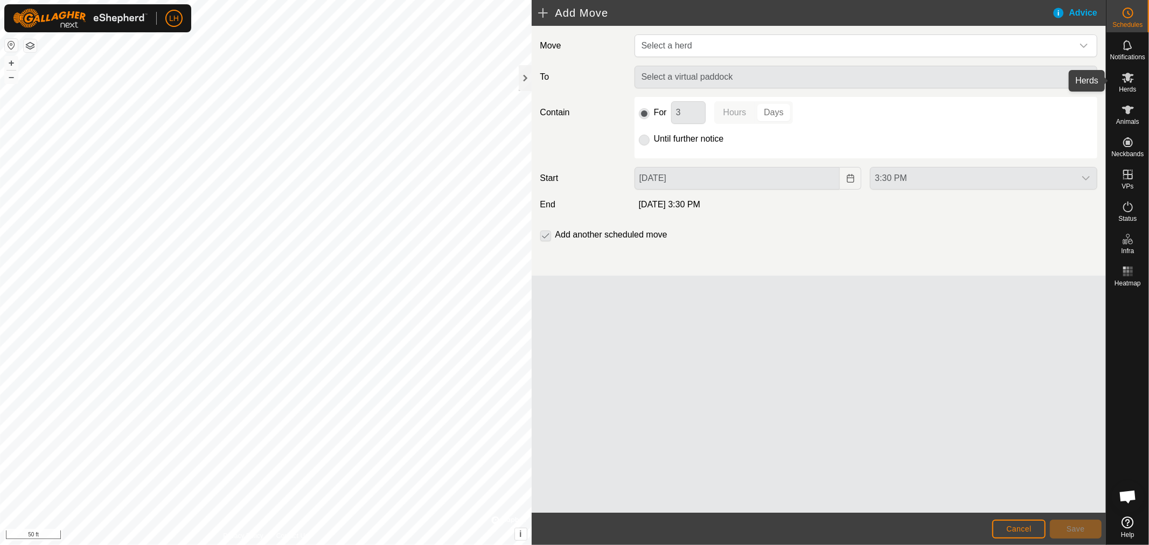 The image size is (1149, 545). What do you see at coordinates (1128, 89) in the screenshot?
I see `span: Herds` at bounding box center [1128, 89].